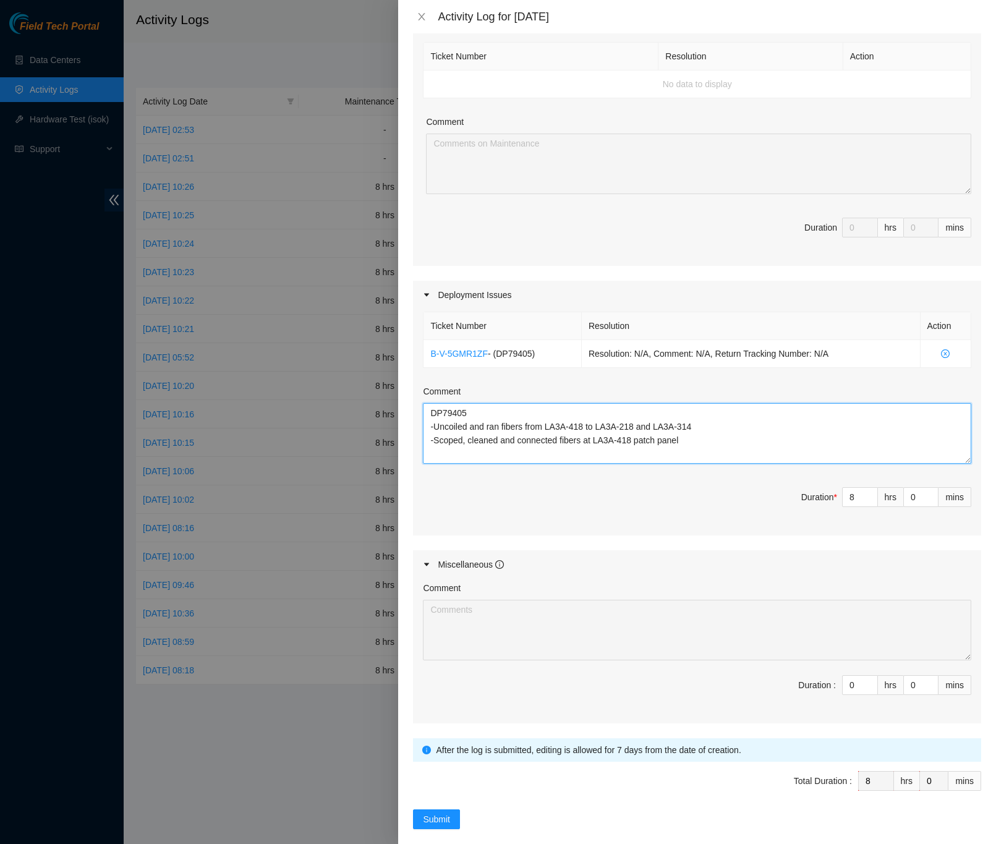 Image resolution: width=996 pixels, height=844 pixels. I want to click on span: Submit, so click(437, 819).